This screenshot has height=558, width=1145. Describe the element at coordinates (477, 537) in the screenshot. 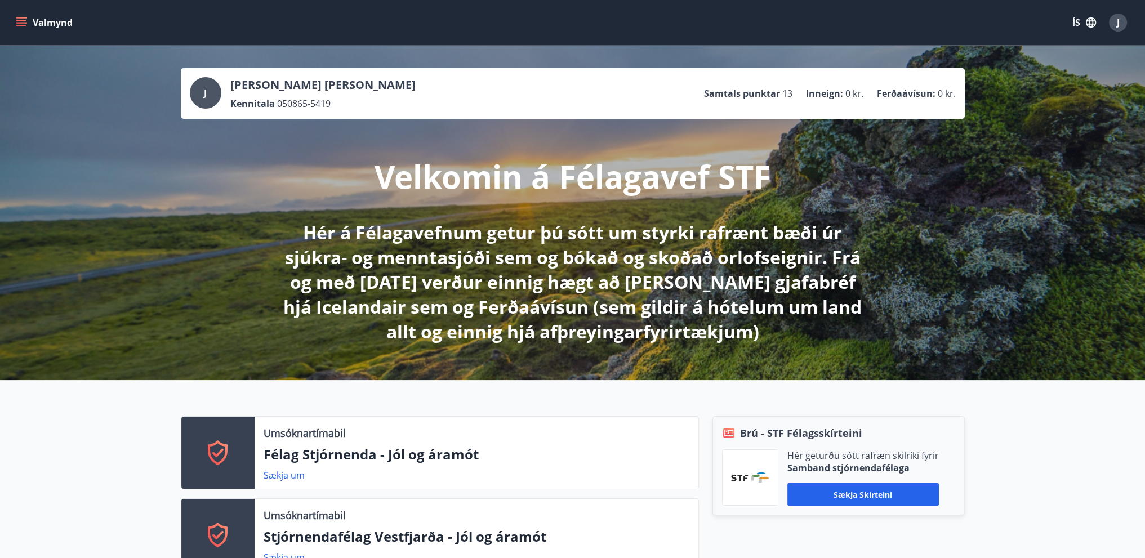

I see `p: Stjórnendafélag Vestfjarða - Jól og áramót` at that location.